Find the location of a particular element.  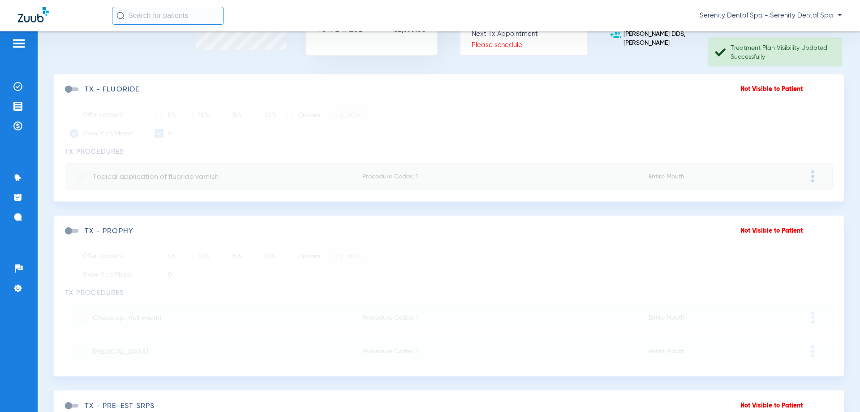

img: Search Icon is located at coordinates (120, 16).